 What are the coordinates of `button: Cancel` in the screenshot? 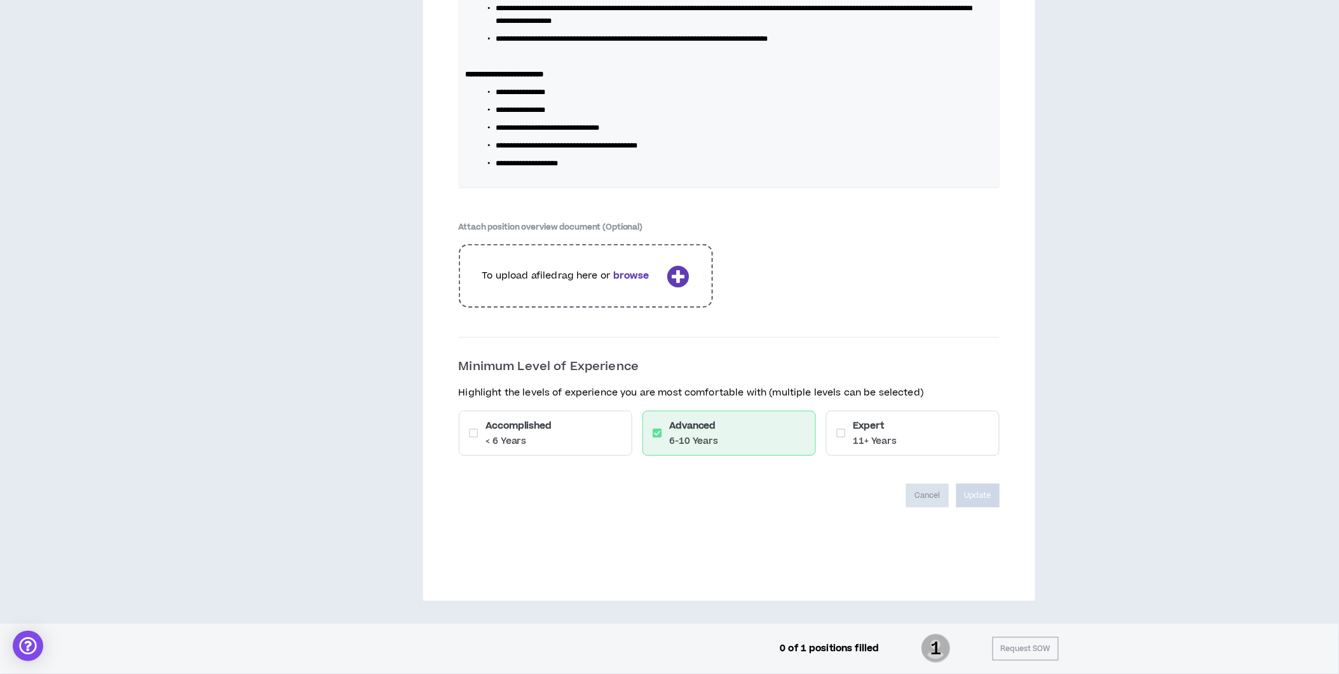 It's located at (927, 495).